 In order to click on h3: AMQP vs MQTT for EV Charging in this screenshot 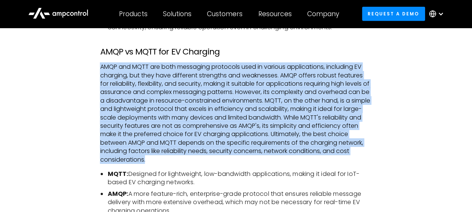, I will do `click(236, 52)`.